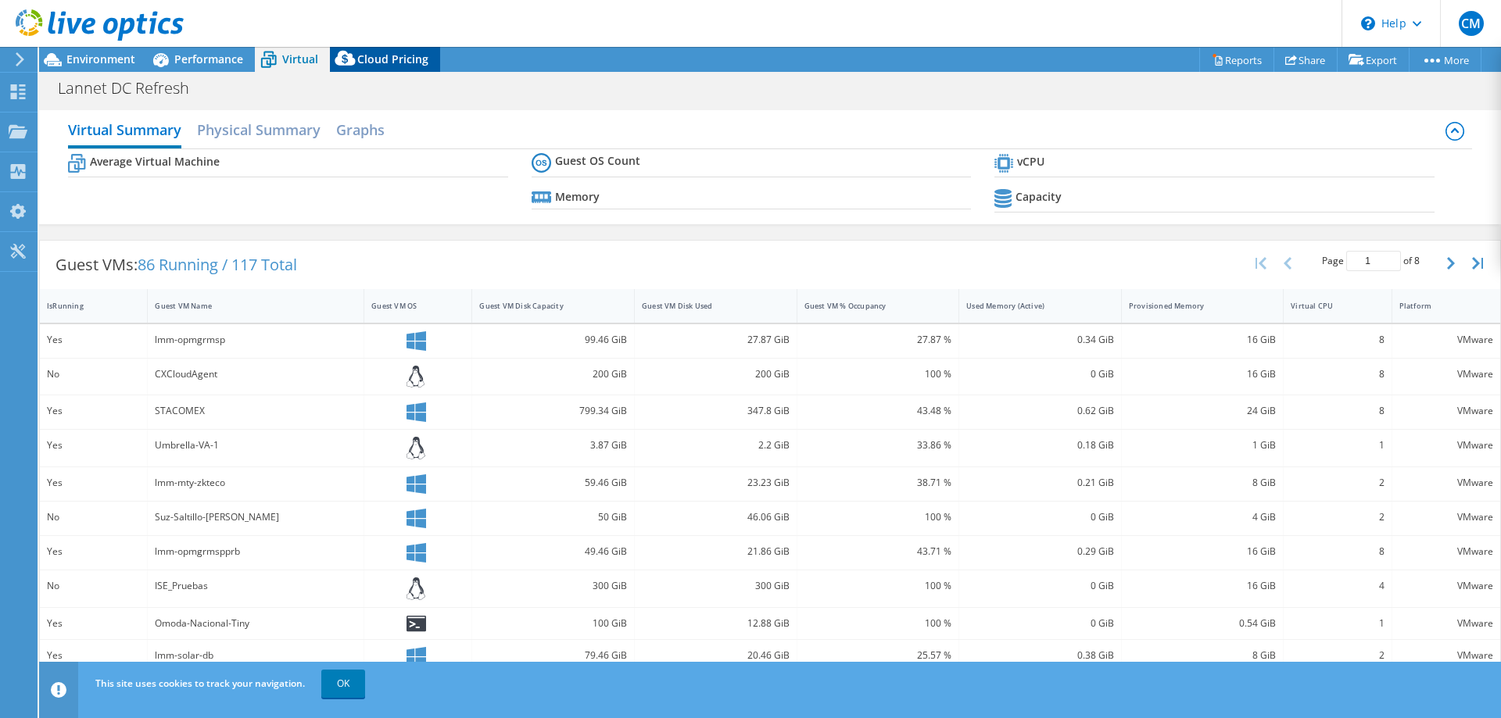  Describe the element at coordinates (84, 306) in the screenshot. I see `div: IsRunning` at that location.